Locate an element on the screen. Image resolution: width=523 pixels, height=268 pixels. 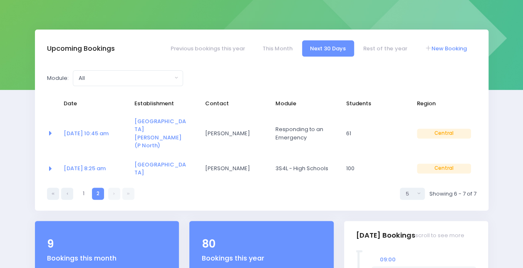
td: <a href="https://app.stjis.org.nz/bookings/524136" class="font-weight-bold">10 Oct at 8:25 am</a> is located at coordinates (94, 168).